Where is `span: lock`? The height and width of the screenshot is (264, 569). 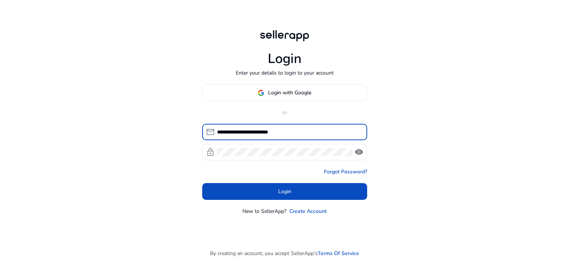
span: lock is located at coordinates (210, 152).